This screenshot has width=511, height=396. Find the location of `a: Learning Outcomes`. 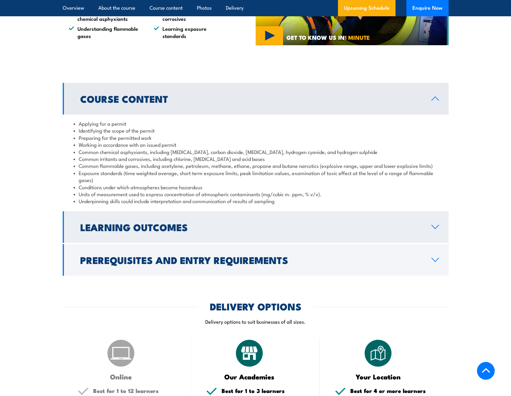

a: Learning Outcomes is located at coordinates (256, 227).